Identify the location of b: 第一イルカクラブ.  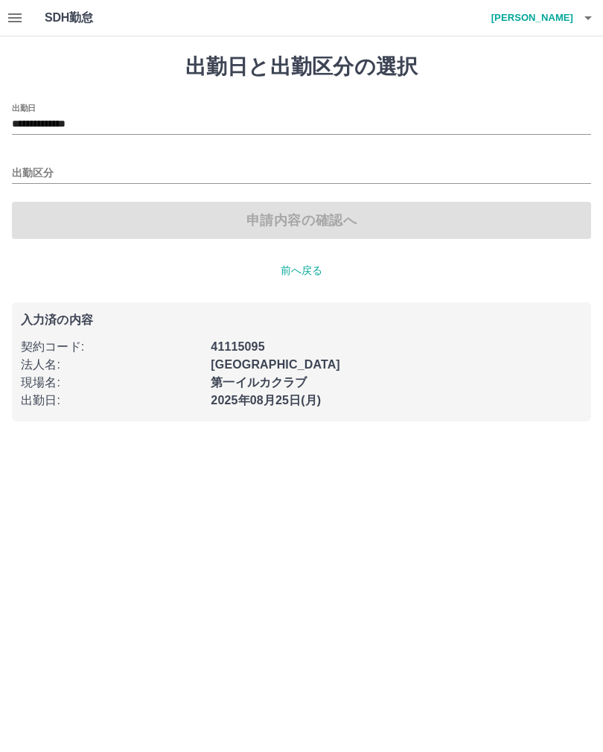
(258, 382).